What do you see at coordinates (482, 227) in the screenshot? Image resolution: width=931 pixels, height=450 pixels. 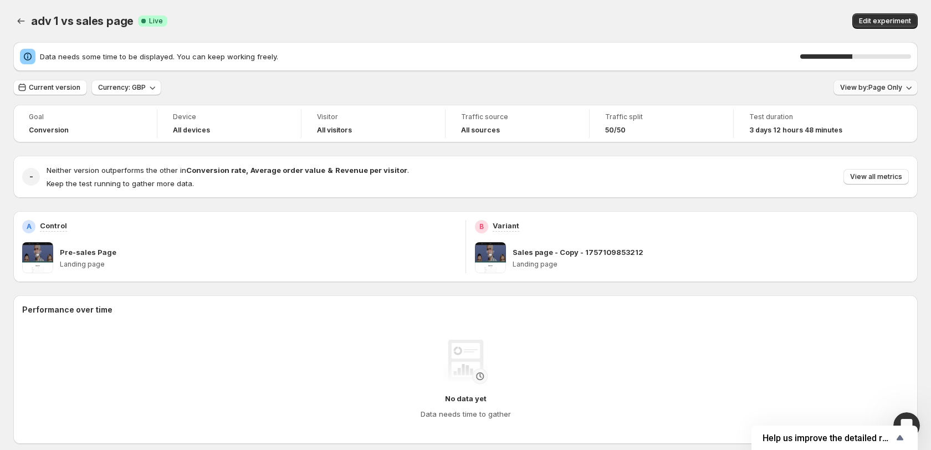 I see `h2: B` at bounding box center [482, 227].